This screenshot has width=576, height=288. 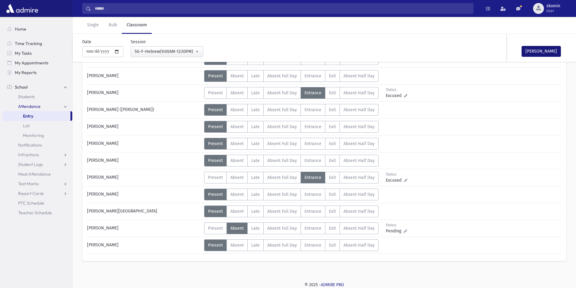 What do you see at coordinates (37, 97) in the screenshot?
I see `a: Students` at bounding box center [37, 97].